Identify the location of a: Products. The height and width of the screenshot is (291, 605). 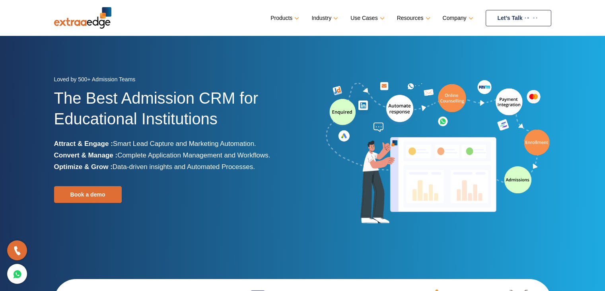
(284, 18).